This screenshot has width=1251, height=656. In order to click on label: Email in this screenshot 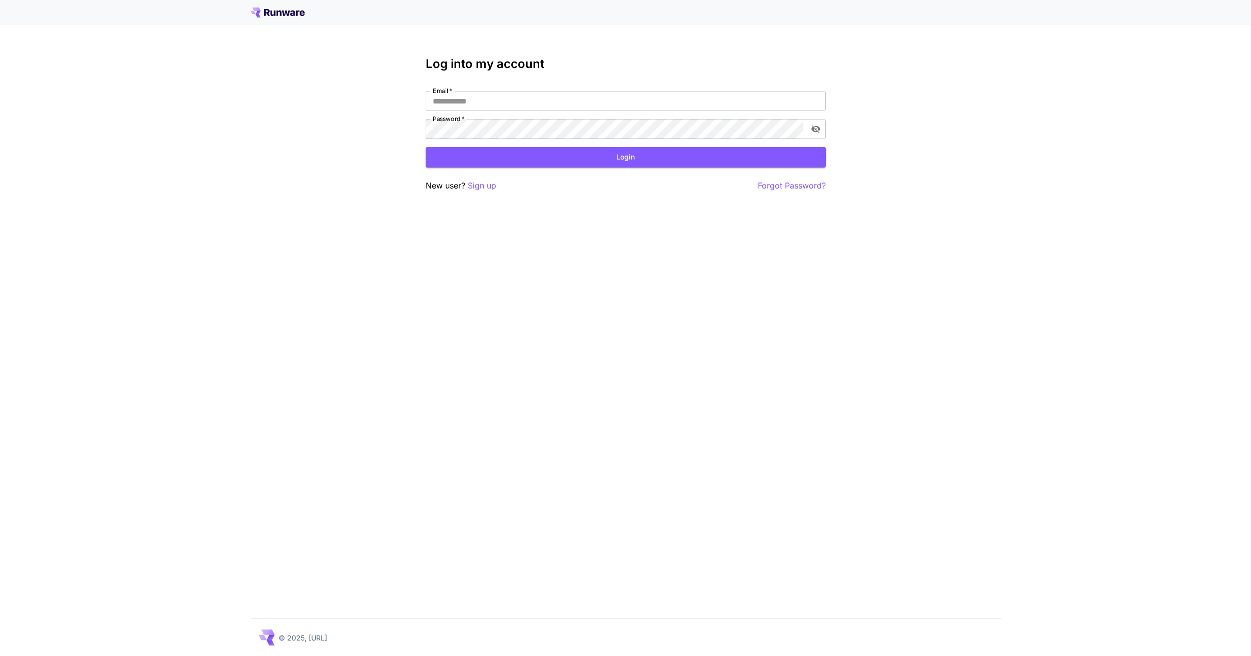, I will do `click(442, 91)`.